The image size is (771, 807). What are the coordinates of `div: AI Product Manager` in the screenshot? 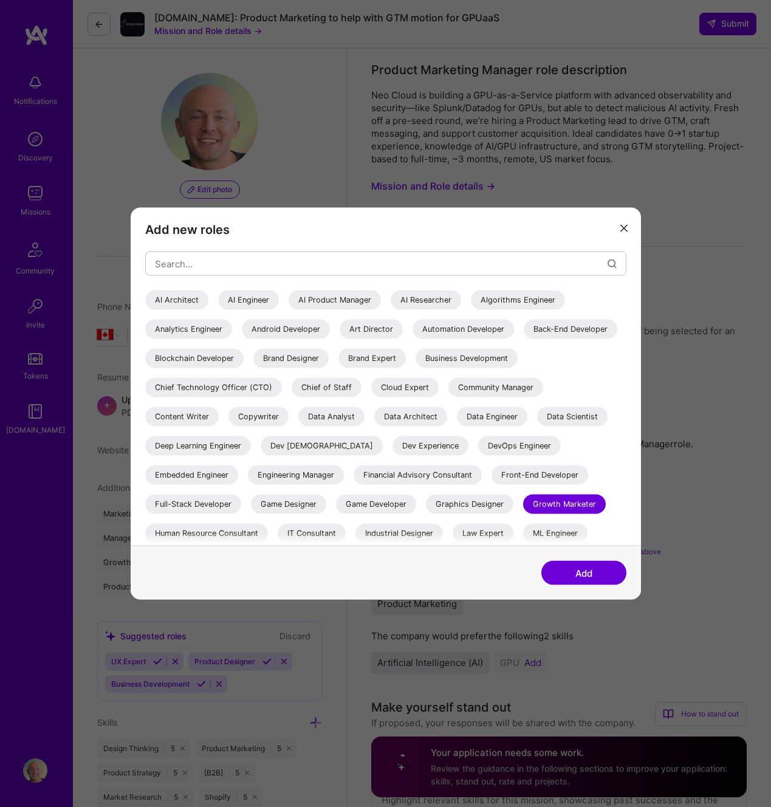 It's located at (335, 300).